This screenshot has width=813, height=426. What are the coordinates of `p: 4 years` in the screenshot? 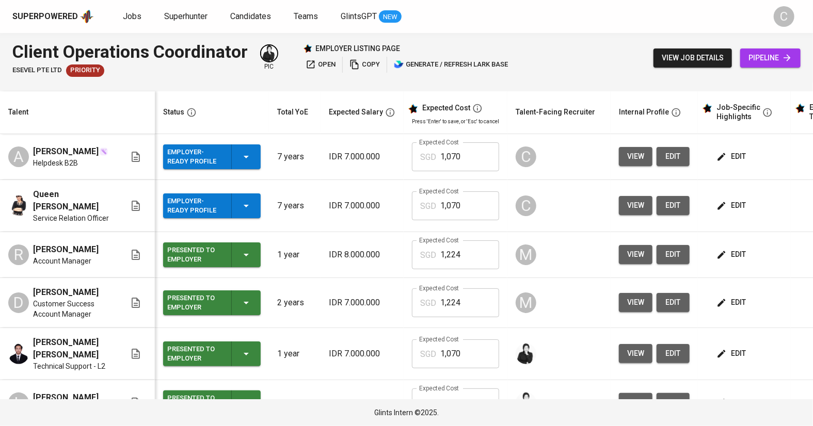 It's located at (295, 403).